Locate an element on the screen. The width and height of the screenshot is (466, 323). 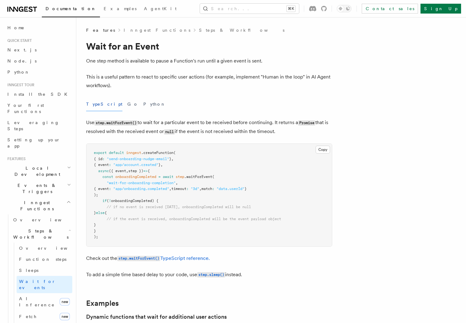
span: AgentKit is located at coordinates (160, 9).